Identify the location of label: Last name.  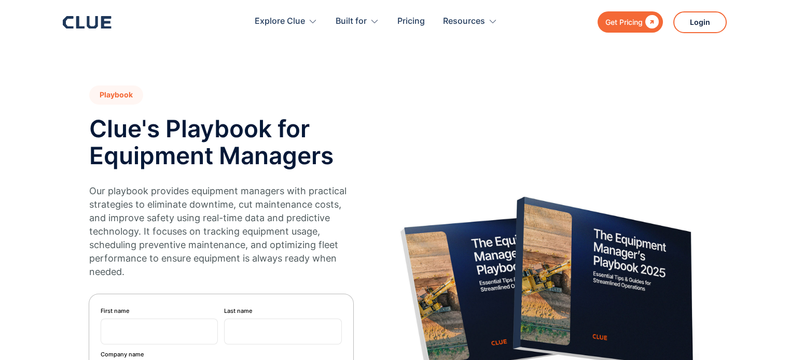
(283, 311).